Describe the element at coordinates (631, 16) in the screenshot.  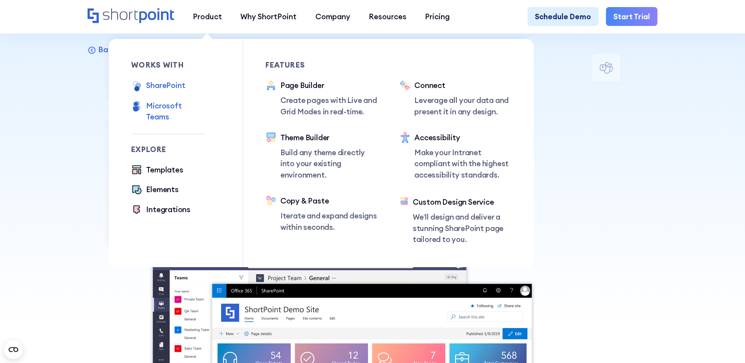
I see `a: Start Trial` at that location.